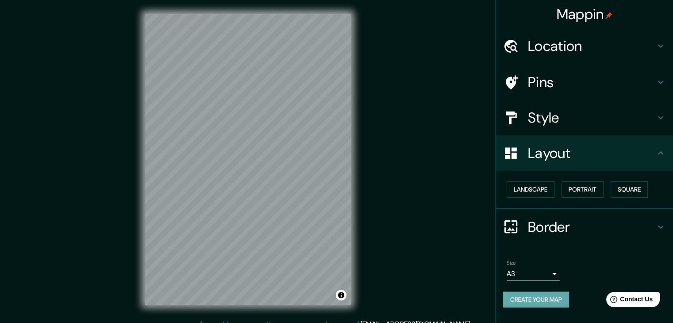 This screenshot has width=673, height=323. I want to click on span: Contact Us, so click(42, 11).